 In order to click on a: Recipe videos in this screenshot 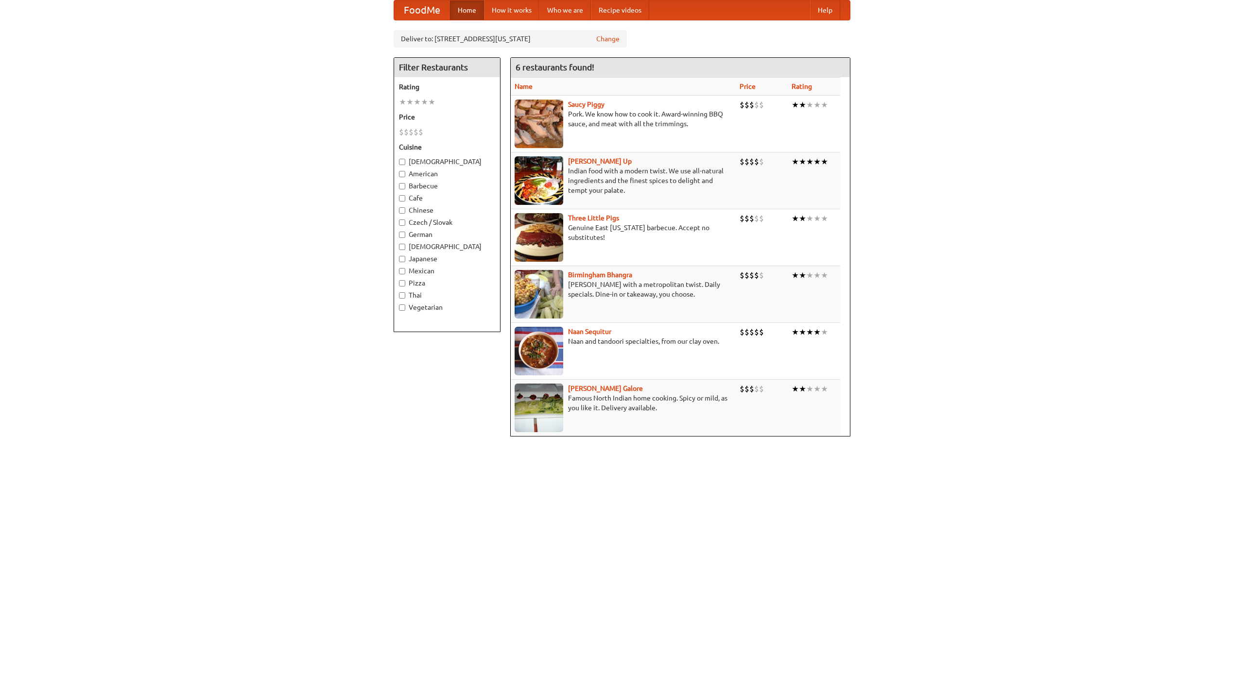, I will do `click(620, 10)`.